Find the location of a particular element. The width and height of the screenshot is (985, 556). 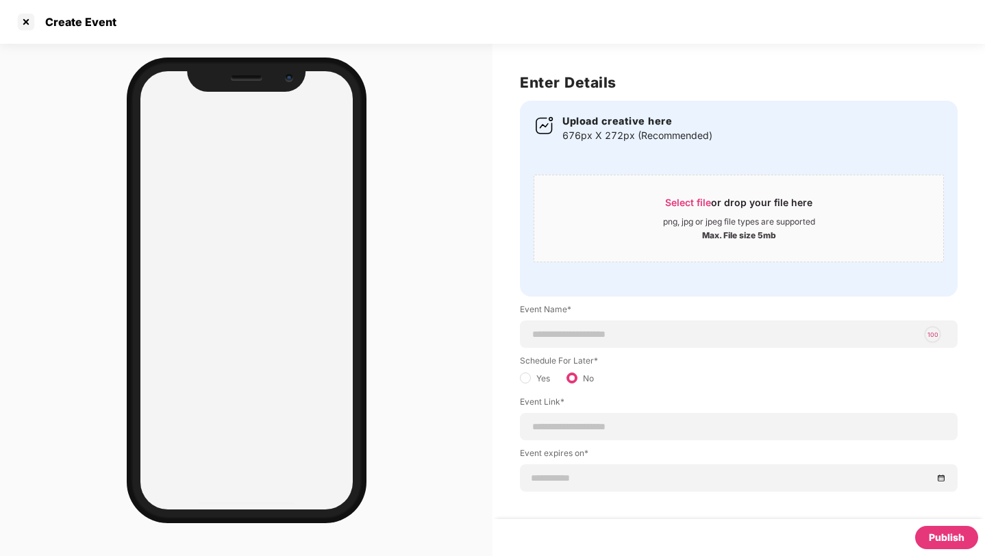

div: Publish is located at coordinates (947, 538).